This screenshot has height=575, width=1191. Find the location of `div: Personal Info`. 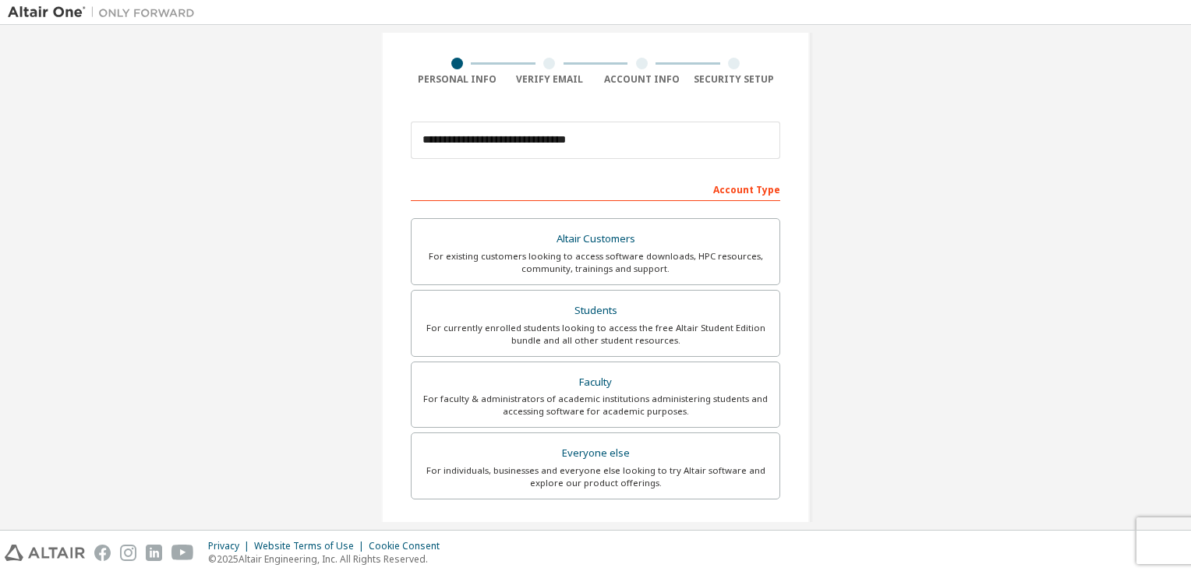

div: Personal Info is located at coordinates (457, 80).